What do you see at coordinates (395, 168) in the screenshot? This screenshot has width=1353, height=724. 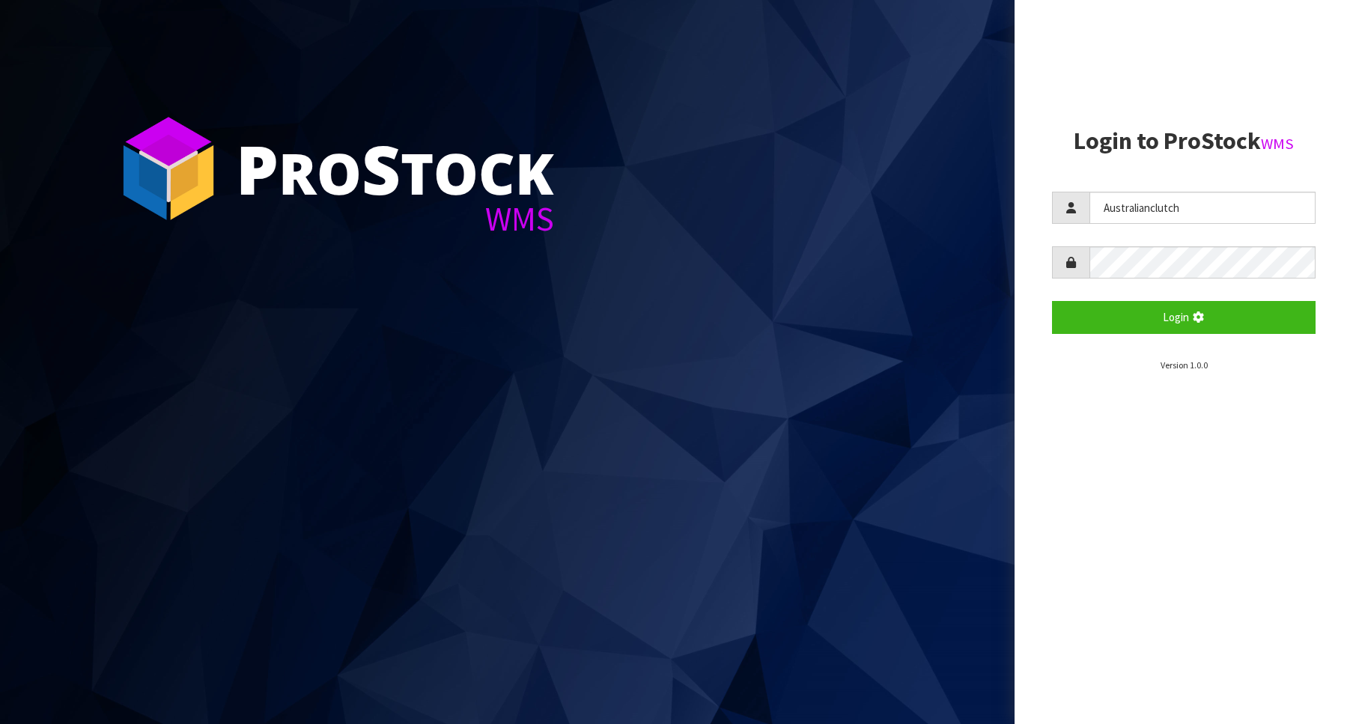 I see `div: ro tock` at bounding box center [395, 168].